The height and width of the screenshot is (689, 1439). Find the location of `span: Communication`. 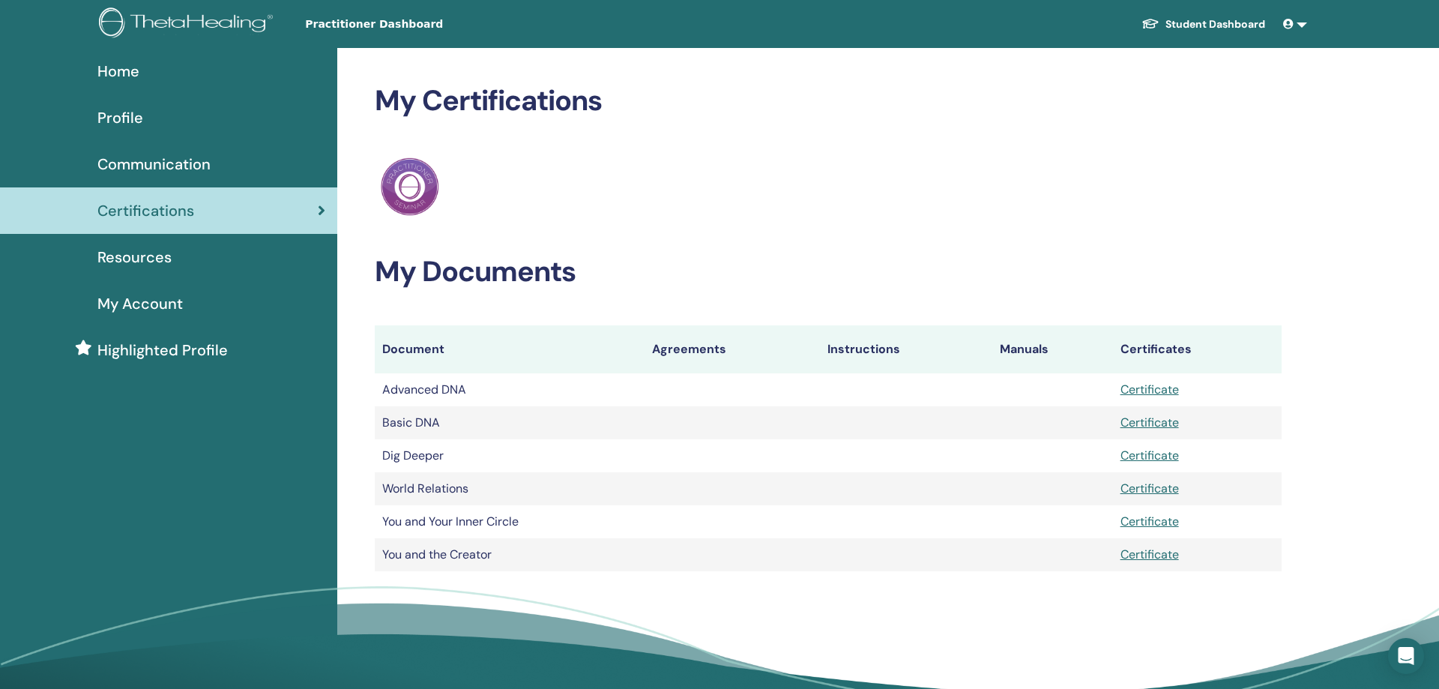

span: Communication is located at coordinates (154, 164).